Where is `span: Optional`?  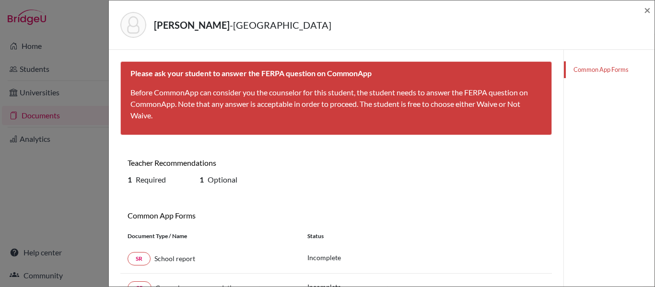 span: Optional is located at coordinates (222, 179).